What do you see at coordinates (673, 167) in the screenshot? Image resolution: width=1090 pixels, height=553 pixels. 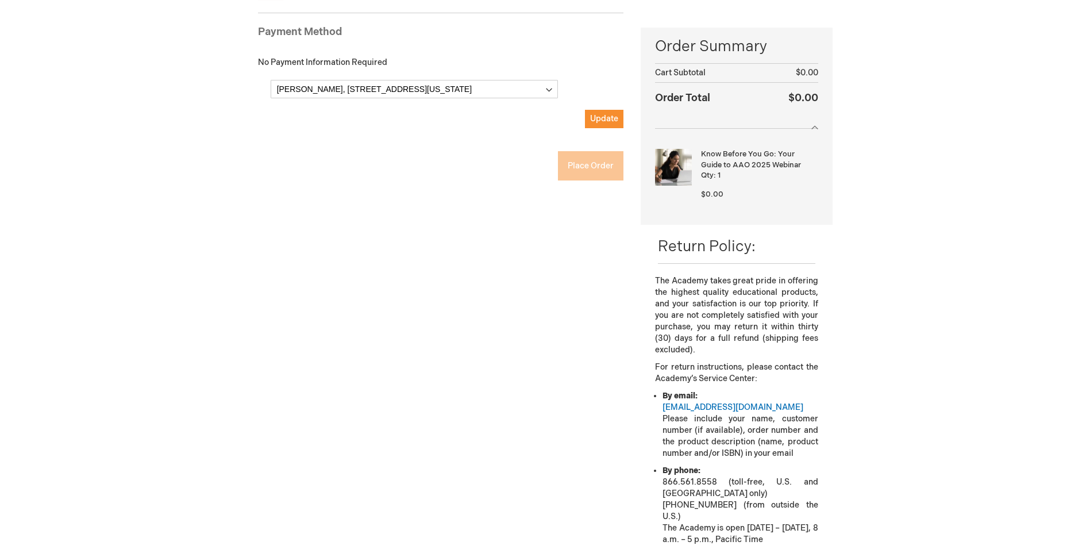 I see `img: Know Before You Go: Your Guide to AAO 2025 Webinar` at bounding box center [673, 167].